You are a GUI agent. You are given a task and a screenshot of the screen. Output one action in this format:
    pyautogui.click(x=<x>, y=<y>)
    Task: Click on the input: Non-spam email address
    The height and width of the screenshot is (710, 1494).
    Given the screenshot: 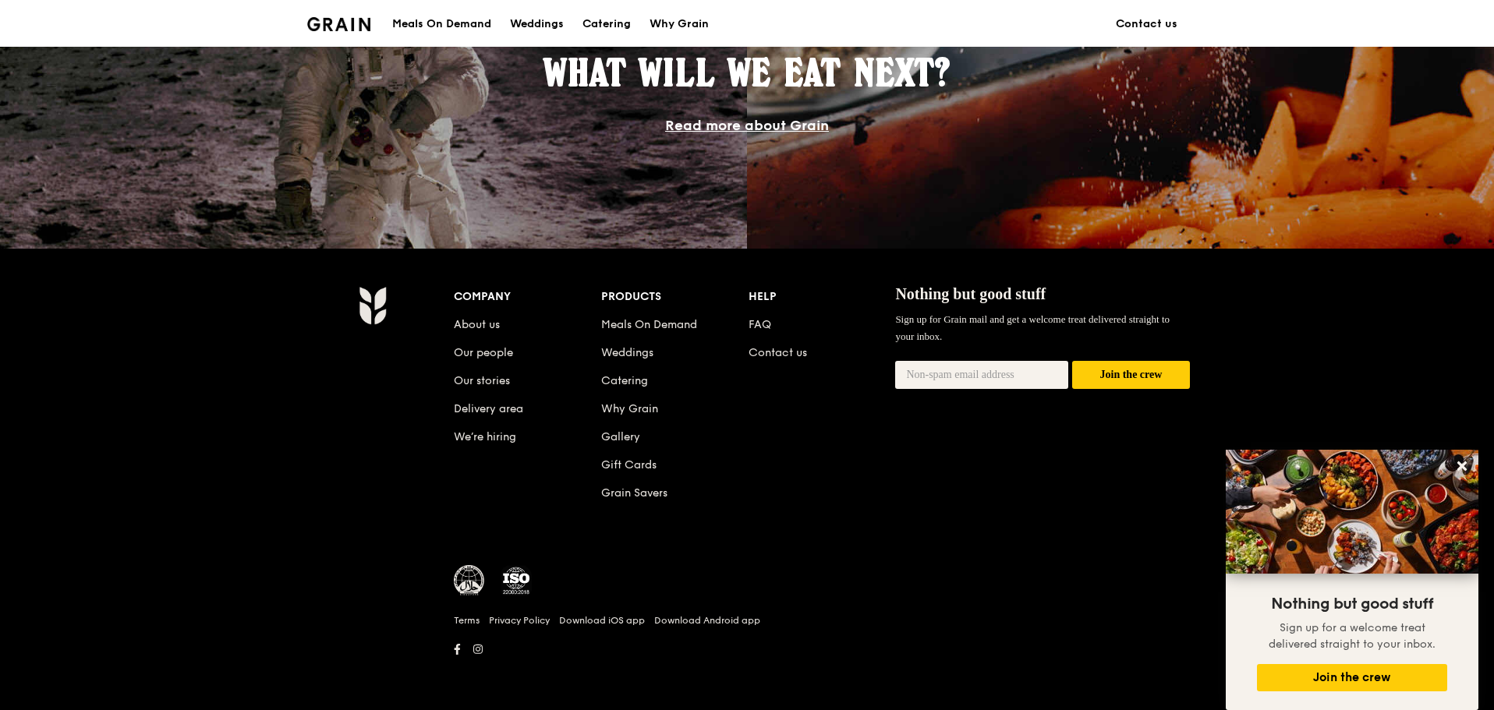 What is the action you would take?
    pyautogui.click(x=981, y=375)
    